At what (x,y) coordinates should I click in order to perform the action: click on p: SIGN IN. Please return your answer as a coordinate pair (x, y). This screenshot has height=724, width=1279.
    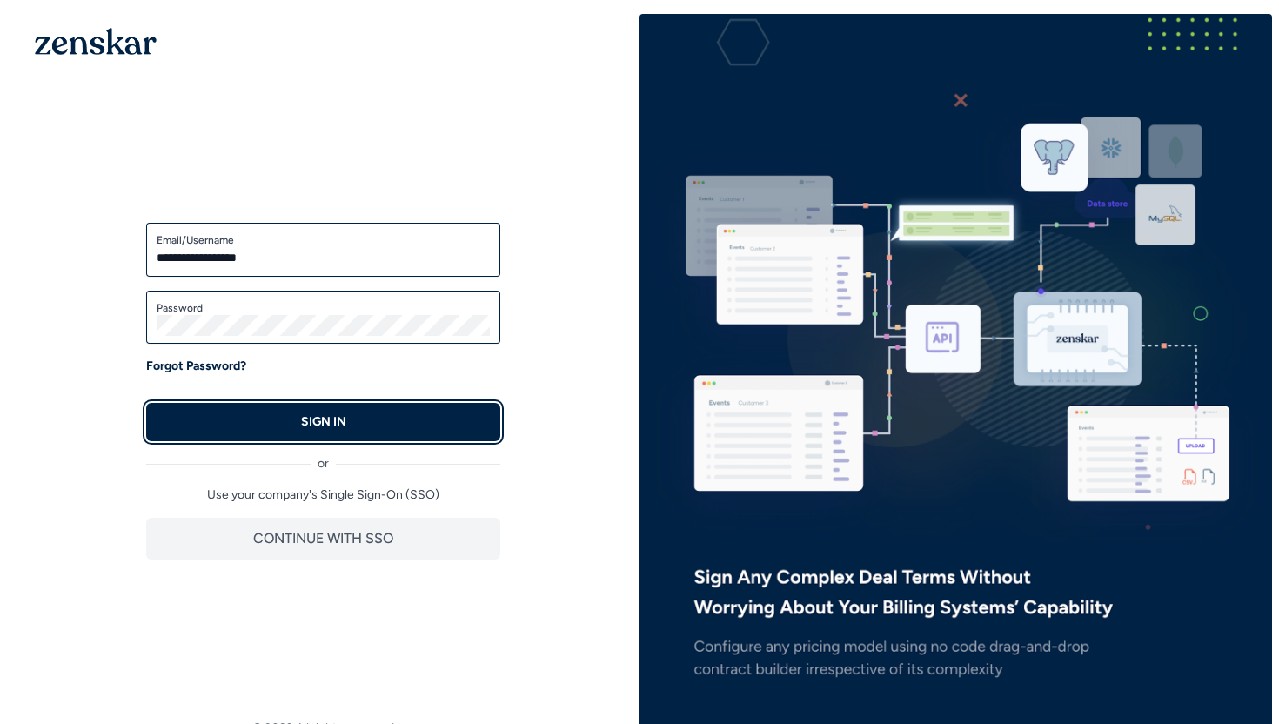
    Looking at the image, I should click on (324, 422).